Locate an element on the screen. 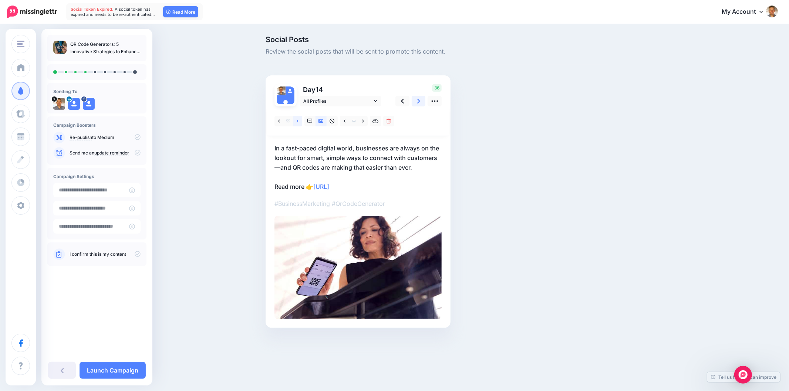 Image resolution: width=789 pixels, height=391 pixels. span: 36 is located at coordinates (437, 88).